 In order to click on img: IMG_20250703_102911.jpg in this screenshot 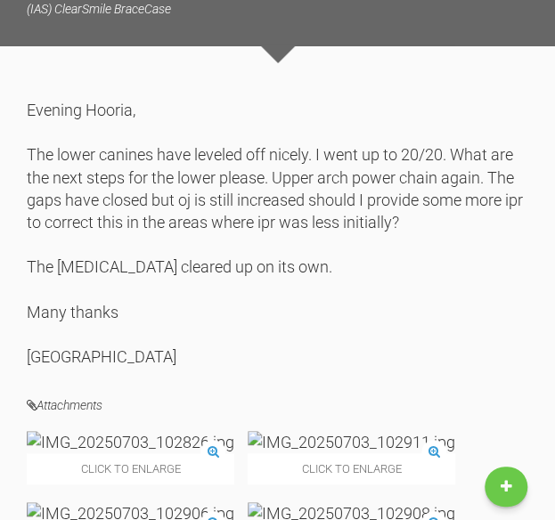, I will do `click(351, 442)`.